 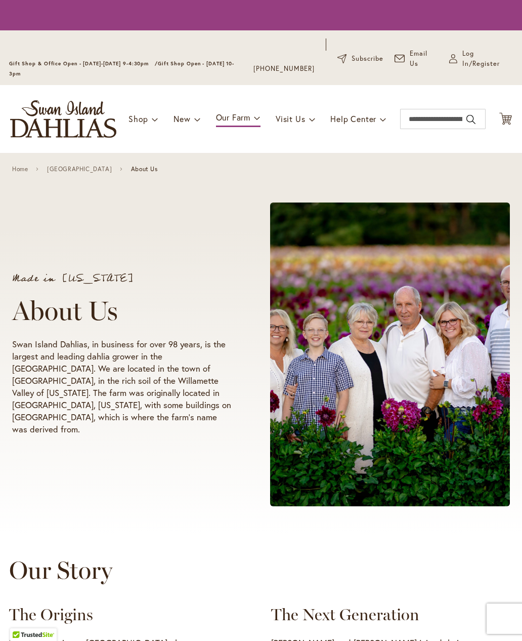 I want to click on span: New, so click(x=182, y=118).